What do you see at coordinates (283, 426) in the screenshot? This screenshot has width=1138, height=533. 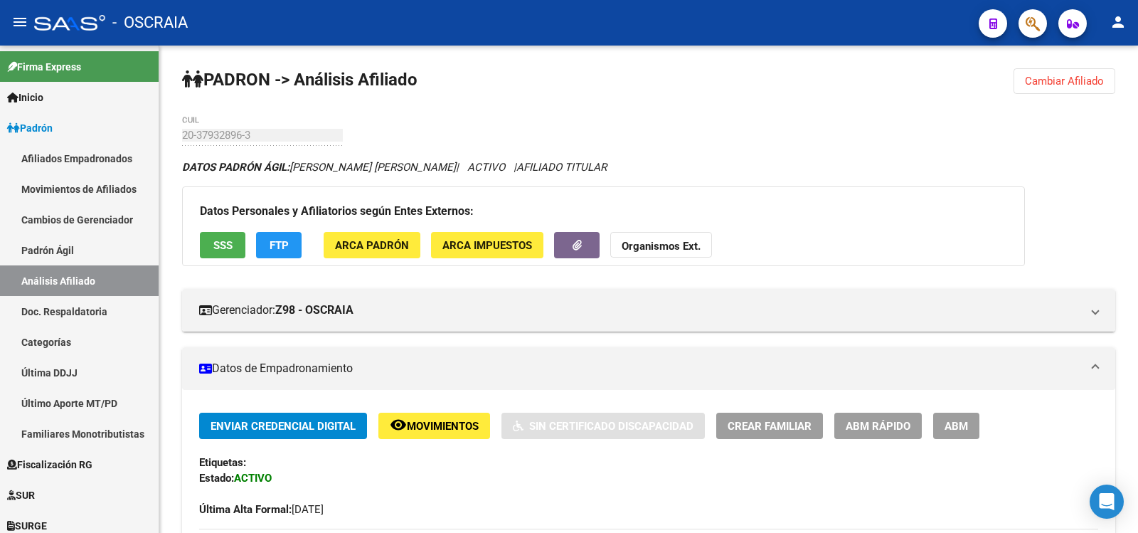 I see `span: Enviar Credencial Digital` at bounding box center [283, 426].